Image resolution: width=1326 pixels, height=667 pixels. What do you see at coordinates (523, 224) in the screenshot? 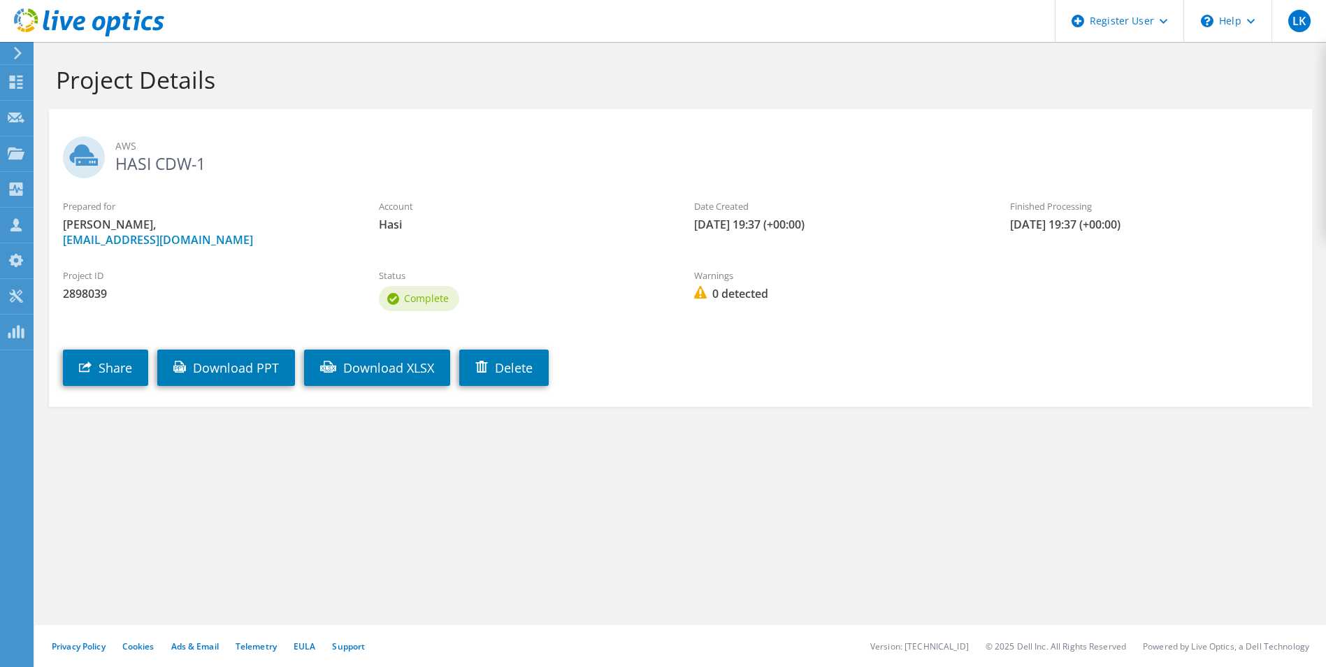
I see `span: Hasi` at bounding box center [523, 224].